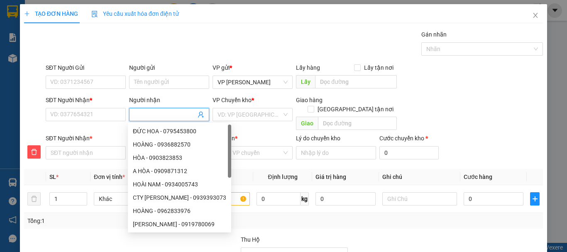 This screenshot has width=567, height=252. Describe the element at coordinates (379, 68) in the screenshot. I see `span: Lấy tận nơi` at that location.